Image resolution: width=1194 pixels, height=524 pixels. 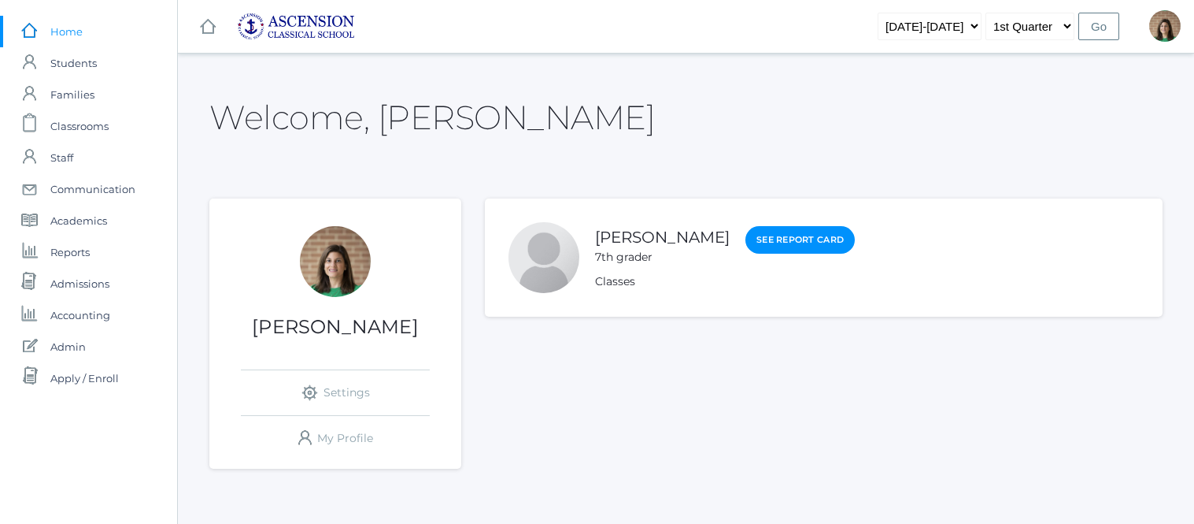 I want to click on a: Classes, so click(x=615, y=281).